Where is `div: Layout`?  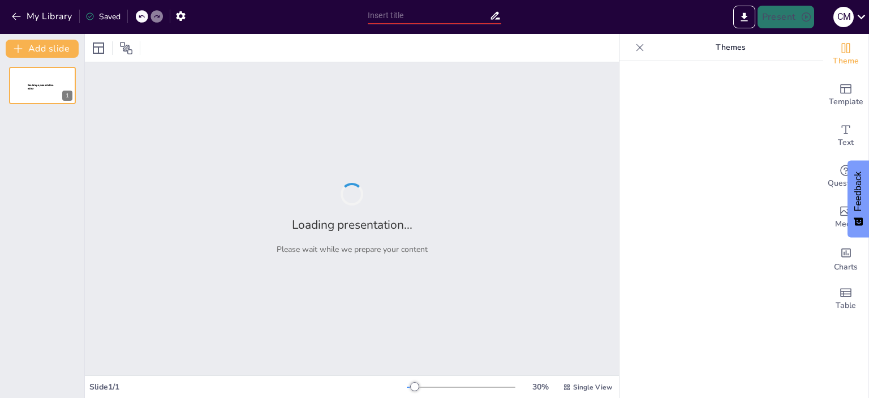 div: Layout is located at coordinates (98, 48).